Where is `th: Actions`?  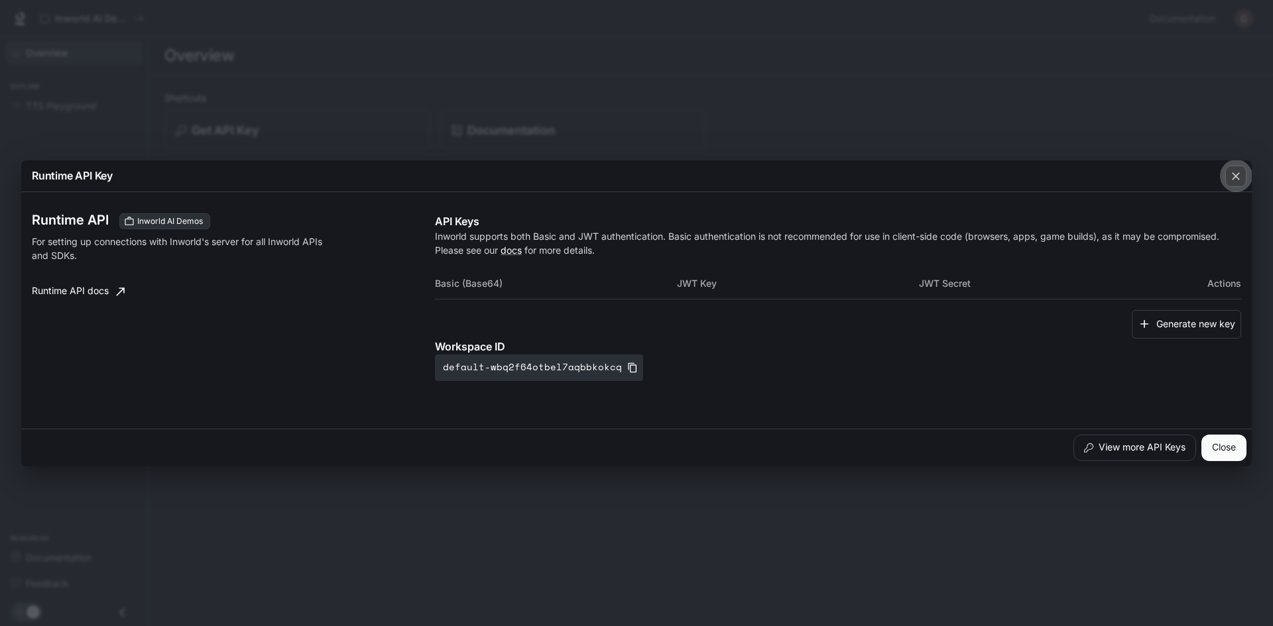 th: Actions is located at coordinates (1200, 284).